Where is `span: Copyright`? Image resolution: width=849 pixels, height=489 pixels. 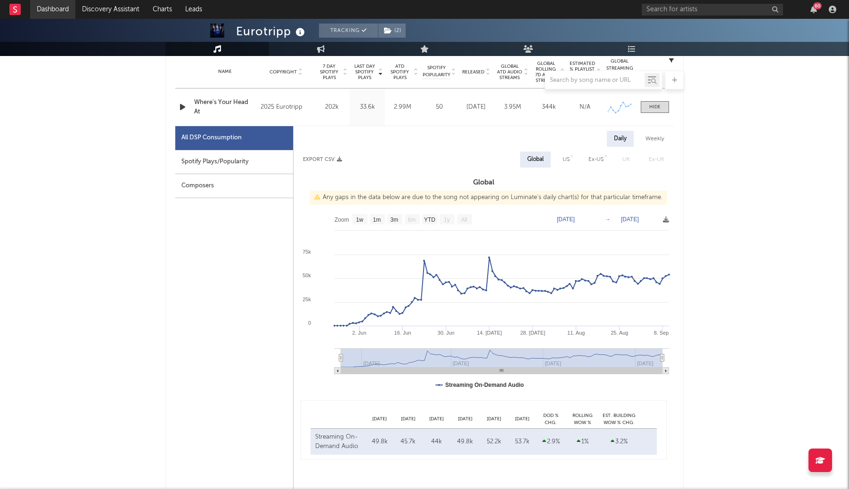
span: Copyright is located at coordinates (283, 72).